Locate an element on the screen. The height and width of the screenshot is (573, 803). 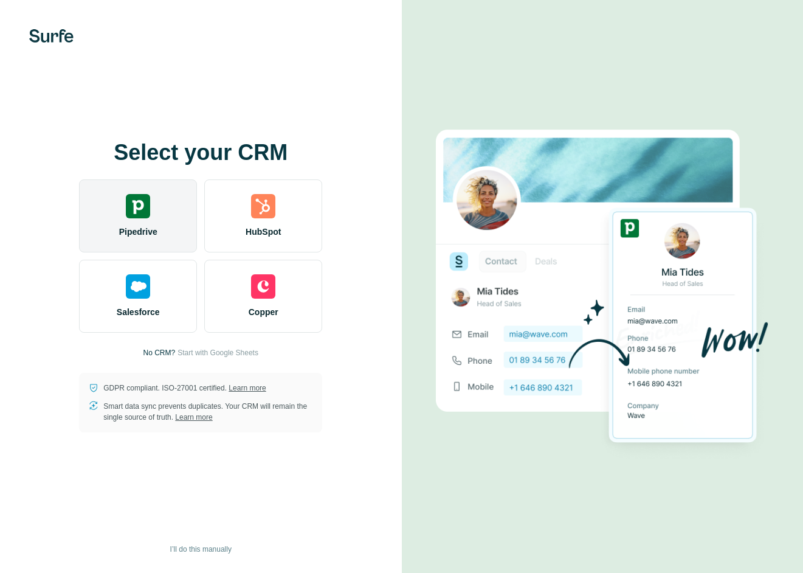
img: salesforce's logo is located at coordinates (138, 286).